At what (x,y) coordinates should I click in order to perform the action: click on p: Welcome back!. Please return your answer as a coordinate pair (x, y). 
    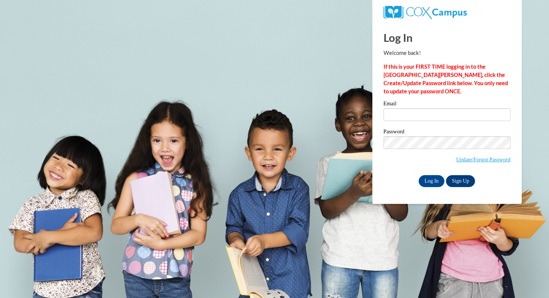
    Looking at the image, I should click on (447, 53).